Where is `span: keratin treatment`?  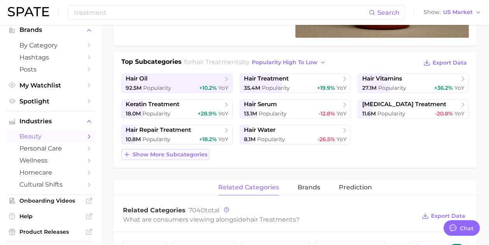
span: keratin treatment is located at coordinates (152, 104).